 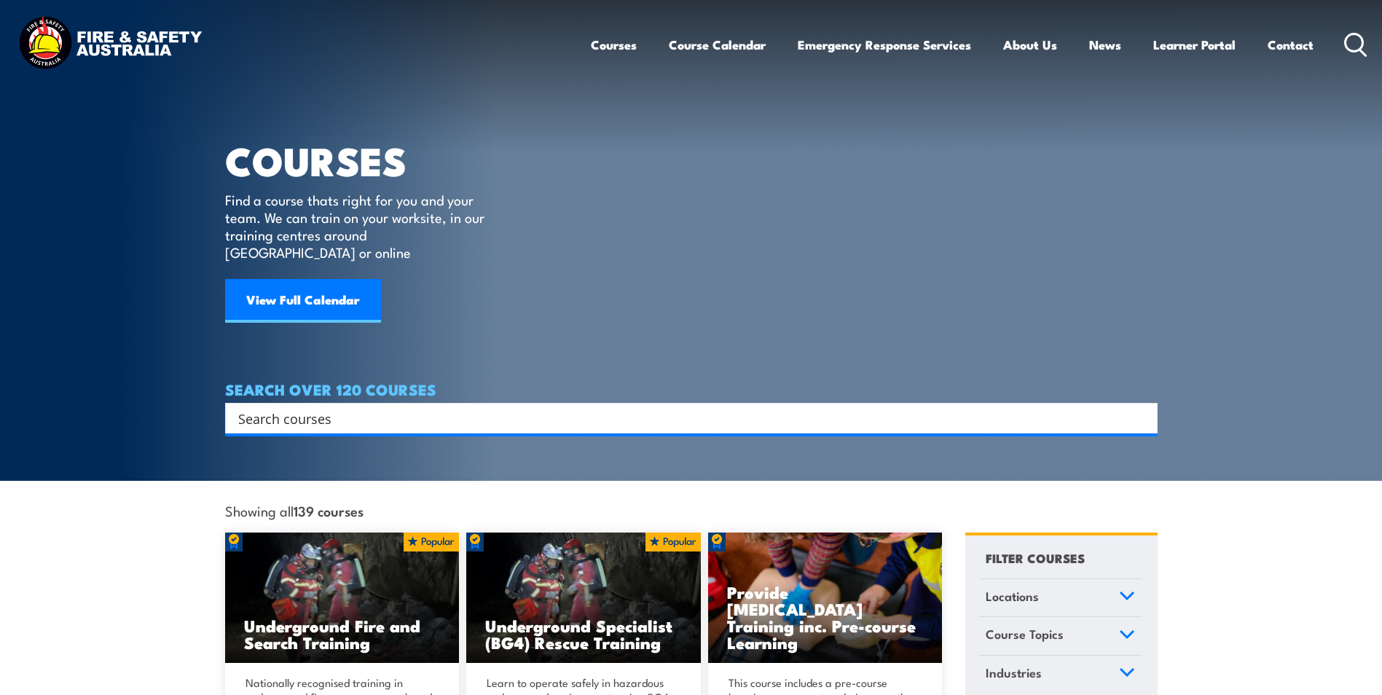 I want to click on a: Course Calendar, so click(x=717, y=44).